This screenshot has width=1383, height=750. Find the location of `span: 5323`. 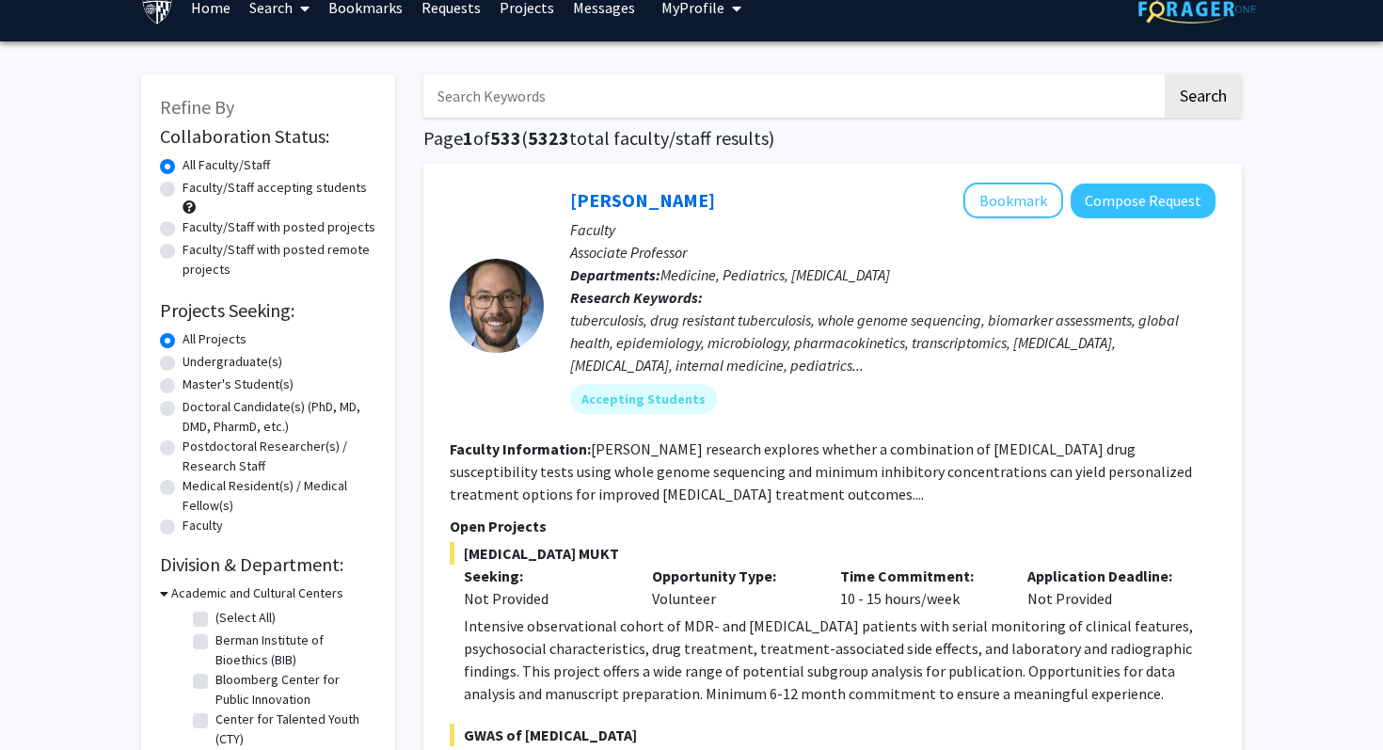

span: 5323 is located at coordinates (548, 137).